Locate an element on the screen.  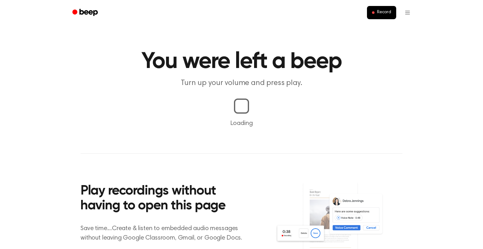
p: Loading is located at coordinates (242, 123).